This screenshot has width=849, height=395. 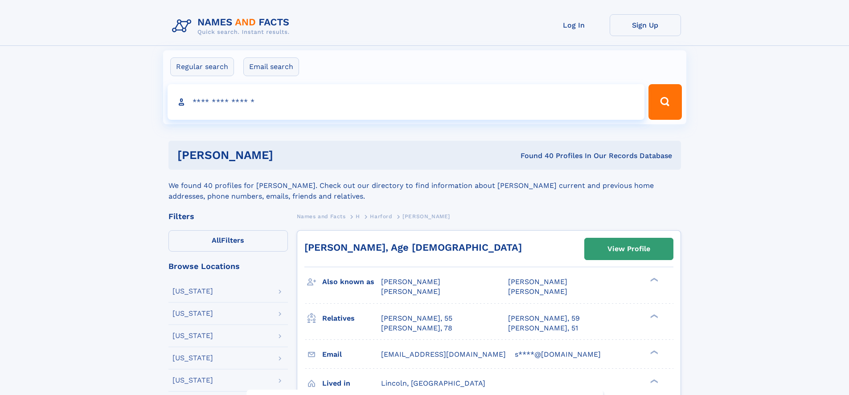 I want to click on a: H, so click(x=358, y=216).